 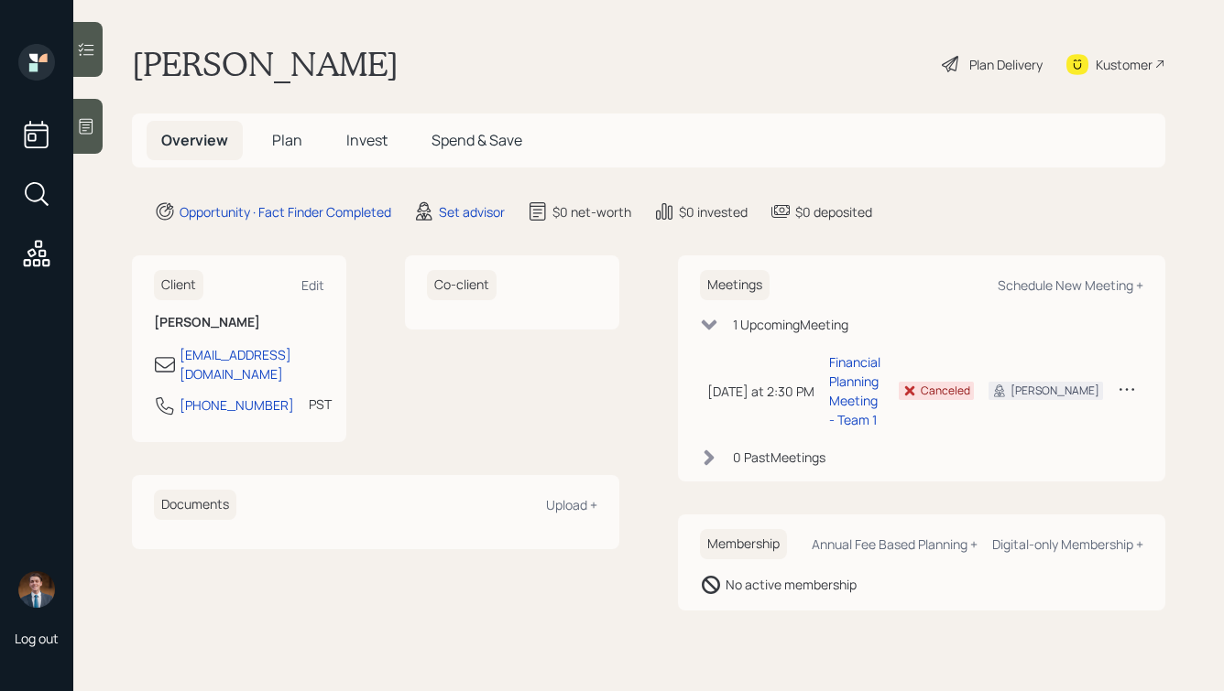 What do you see at coordinates (945, 391) in the screenshot?
I see `div: Canceled` at bounding box center [945, 391].